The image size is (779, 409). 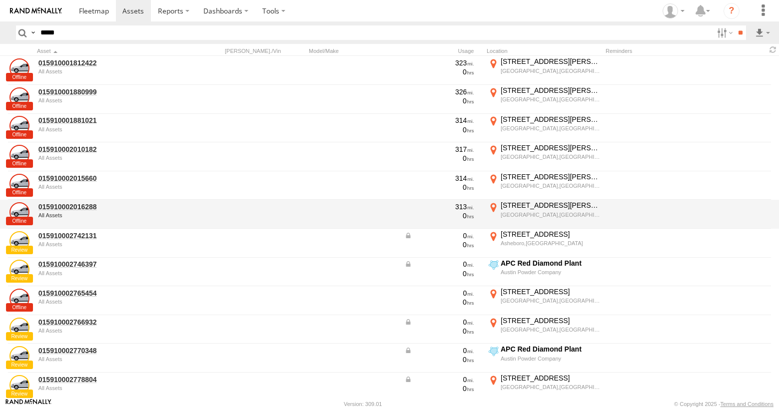 What do you see at coordinates (107, 92) in the screenshot?
I see `a: 015910001880999` at bounding box center [107, 92].